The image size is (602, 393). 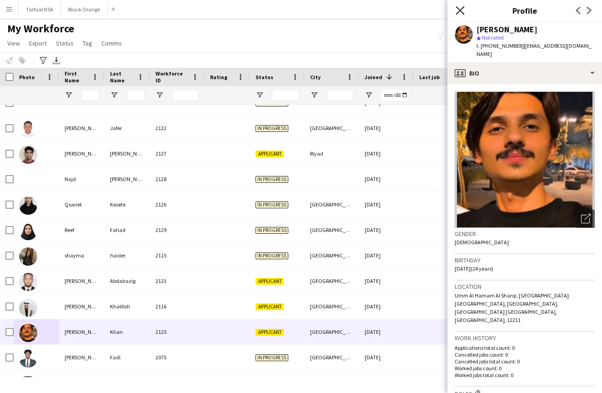 What do you see at coordinates (525, 375) in the screenshot?
I see `p: Worked jobs total count: 0` at bounding box center [525, 375].